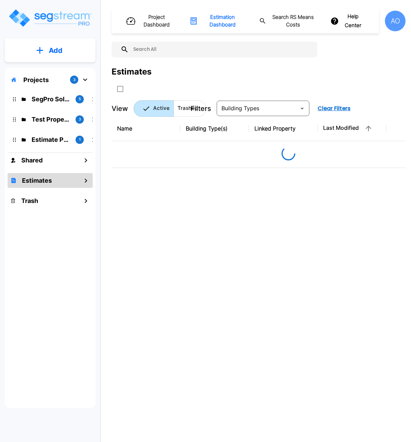 The width and height of the screenshot is (411, 442). Describe the element at coordinates (283, 128) in the screenshot. I see `th: Linked Property` at that location.